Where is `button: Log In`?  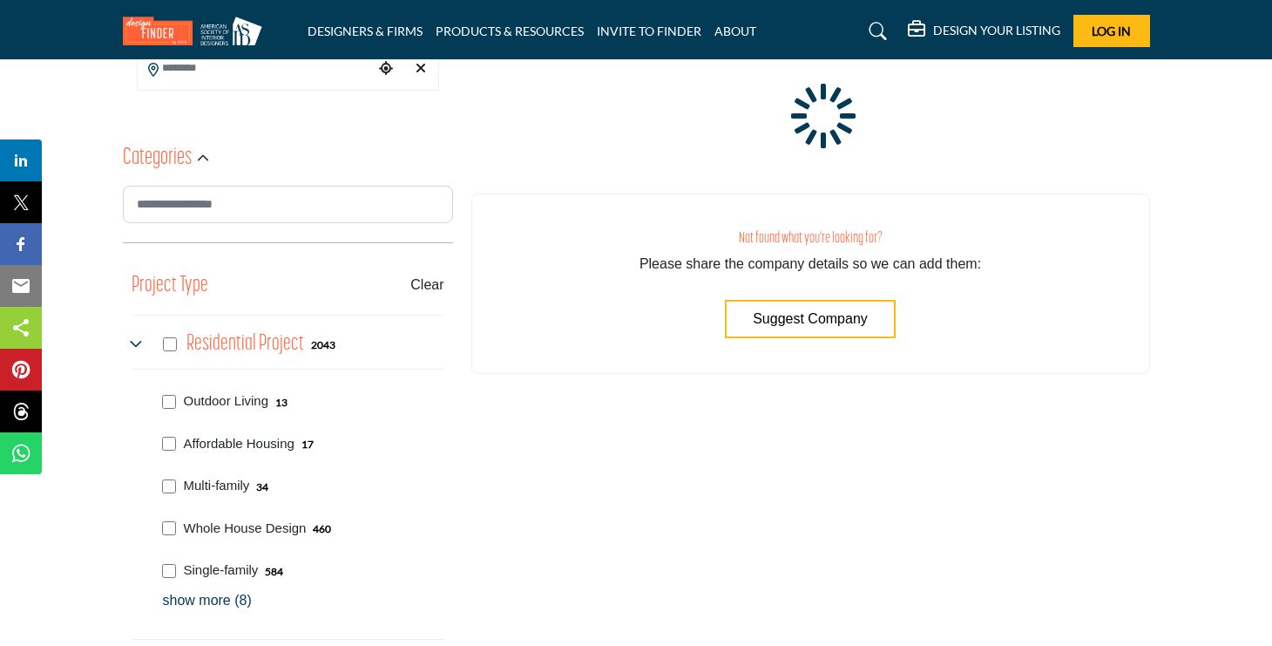 button: Log In is located at coordinates (1112, 31).